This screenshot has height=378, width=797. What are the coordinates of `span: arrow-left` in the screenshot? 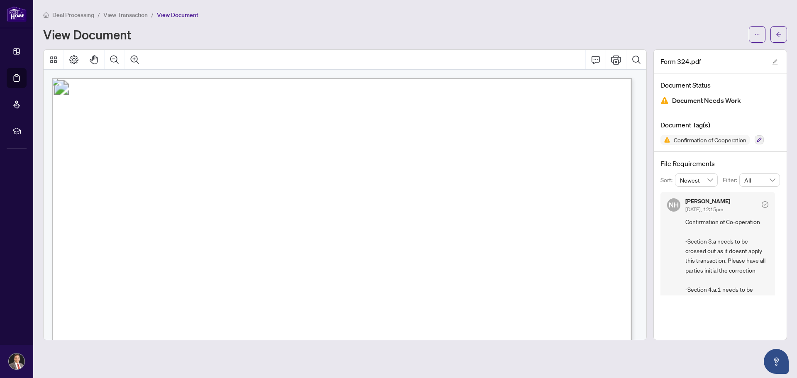 It's located at (779, 34).